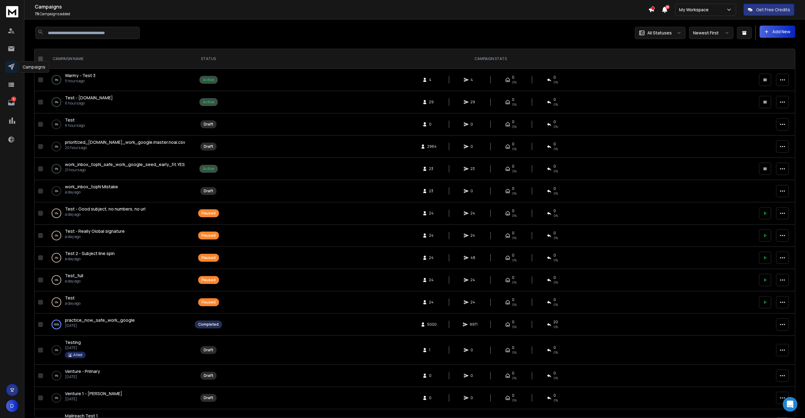 The image size is (805, 418). I want to click on p: 5 hours ago, so click(80, 81).